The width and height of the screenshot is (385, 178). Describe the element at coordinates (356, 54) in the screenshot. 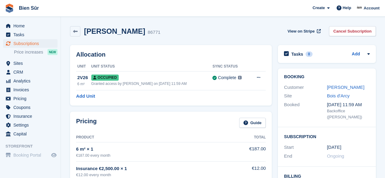

I see `a: Add` at that location.